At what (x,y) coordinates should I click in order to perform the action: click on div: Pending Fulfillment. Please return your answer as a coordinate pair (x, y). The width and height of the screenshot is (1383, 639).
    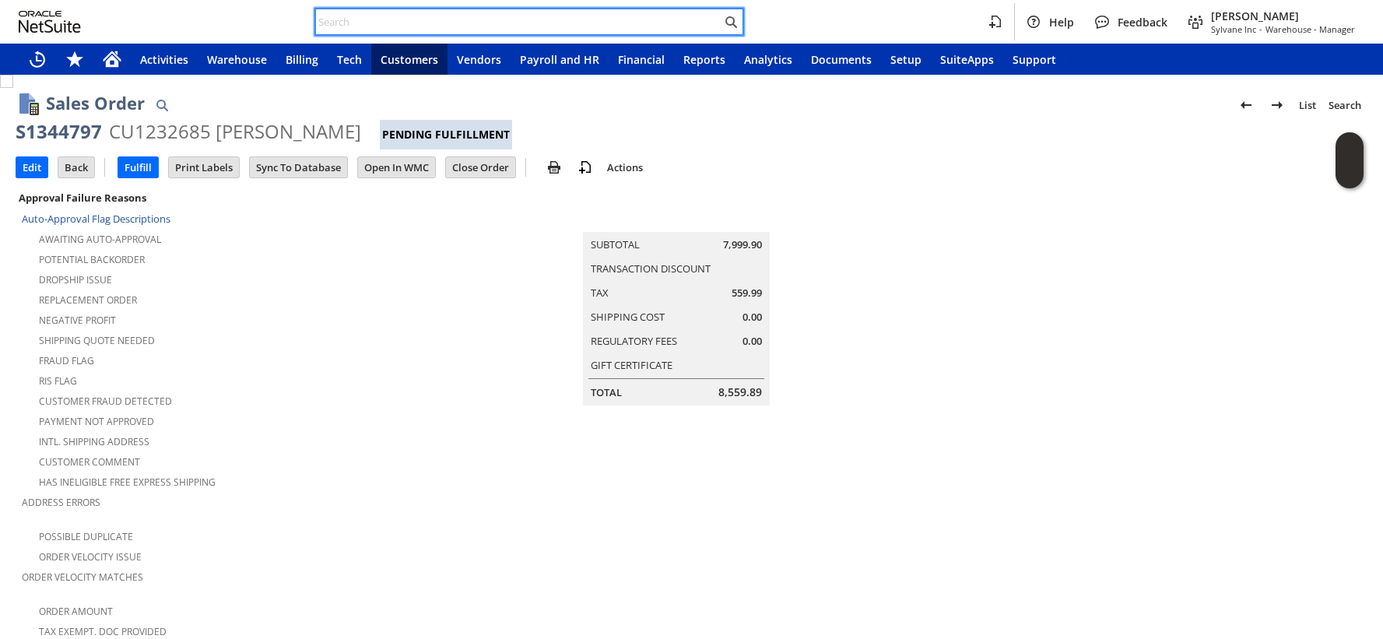
    Looking at the image, I should click on (446, 135).